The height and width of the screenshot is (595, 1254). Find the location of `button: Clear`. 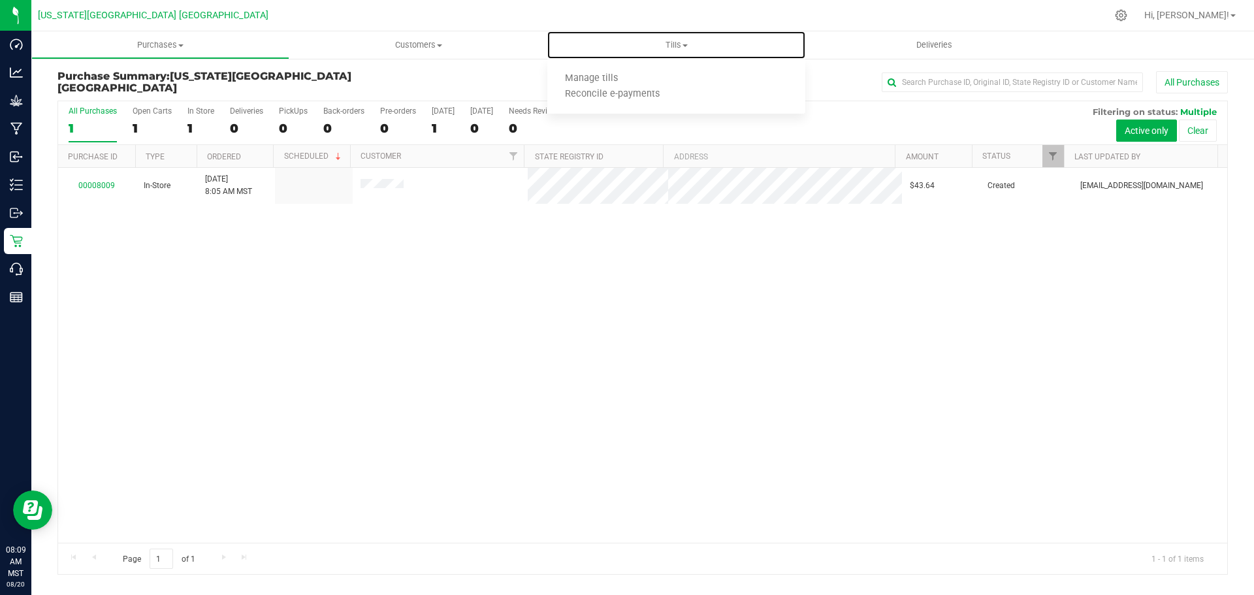

button: Clear is located at coordinates (1198, 131).